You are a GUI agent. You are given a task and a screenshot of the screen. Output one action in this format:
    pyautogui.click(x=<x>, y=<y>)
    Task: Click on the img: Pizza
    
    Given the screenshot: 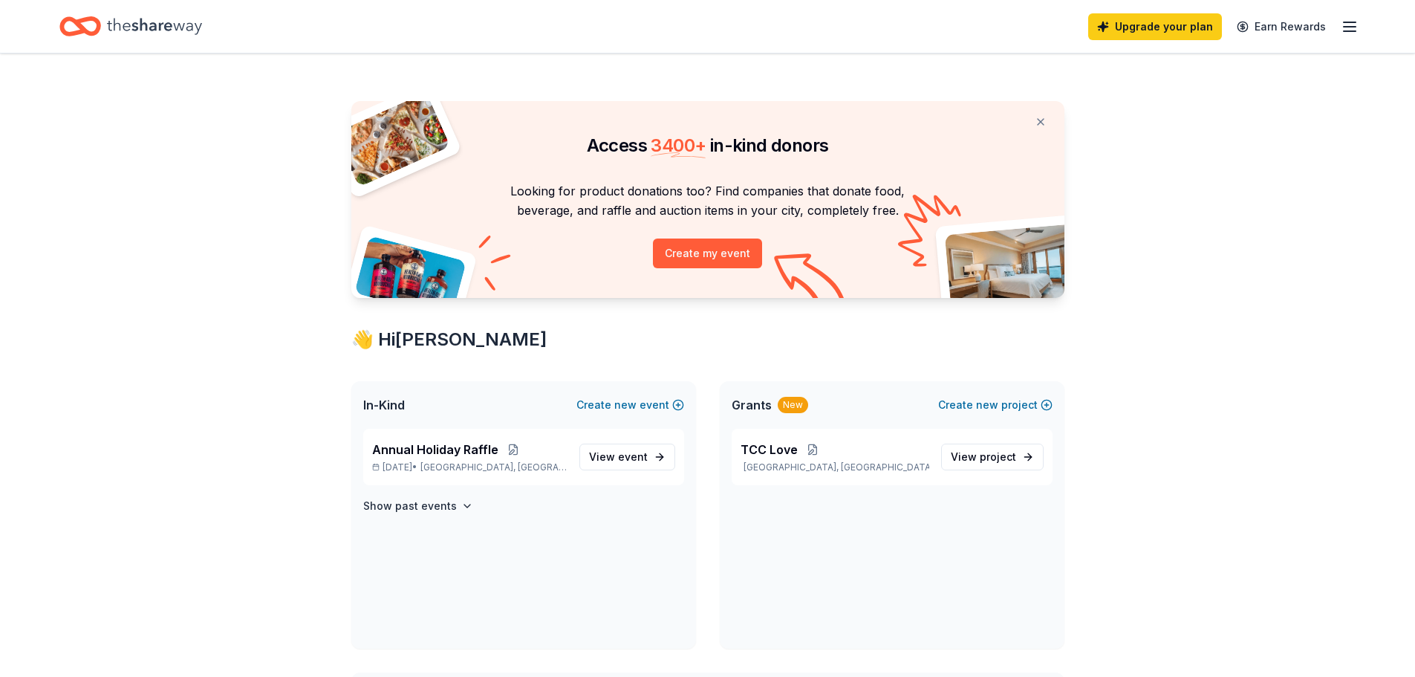 What is the action you would take?
    pyautogui.click(x=392, y=140)
    